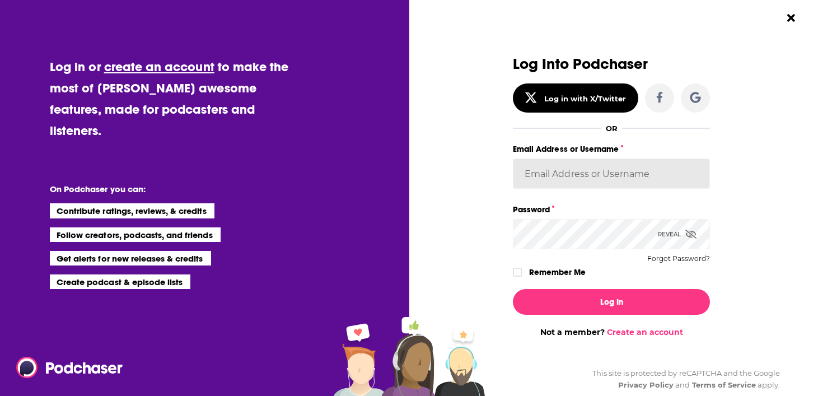 The width and height of the screenshot is (818, 396). What do you see at coordinates (612, 209) in the screenshot?
I see `label: Password` at bounding box center [612, 209].